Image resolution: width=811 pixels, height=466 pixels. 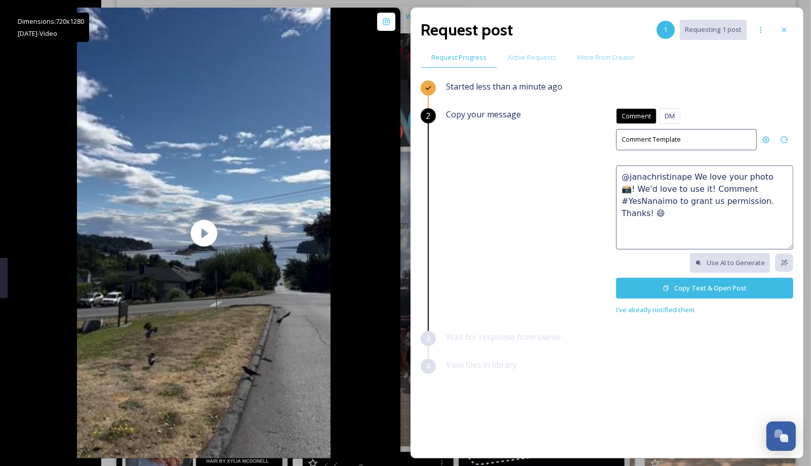 I want to click on span: Request Progress, so click(x=459, y=57).